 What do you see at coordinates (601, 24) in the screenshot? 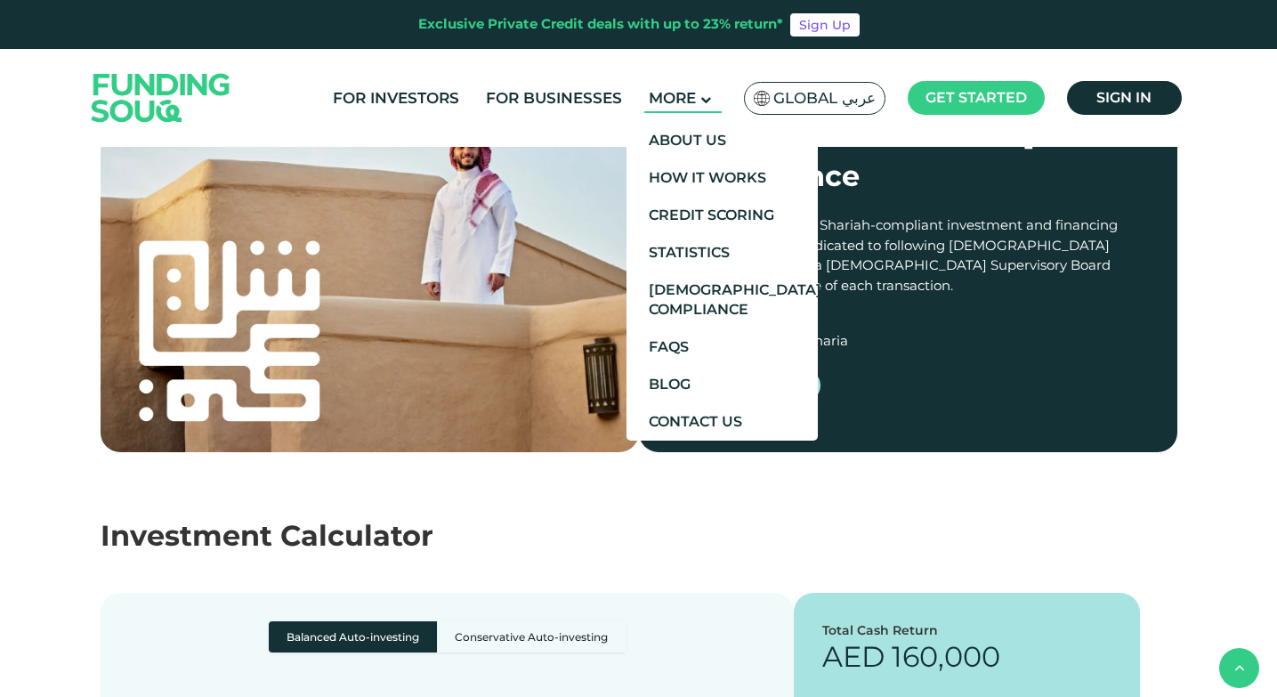
I see `div: Exclusive Private Credit deals with up to 23% return*` at bounding box center [601, 24].